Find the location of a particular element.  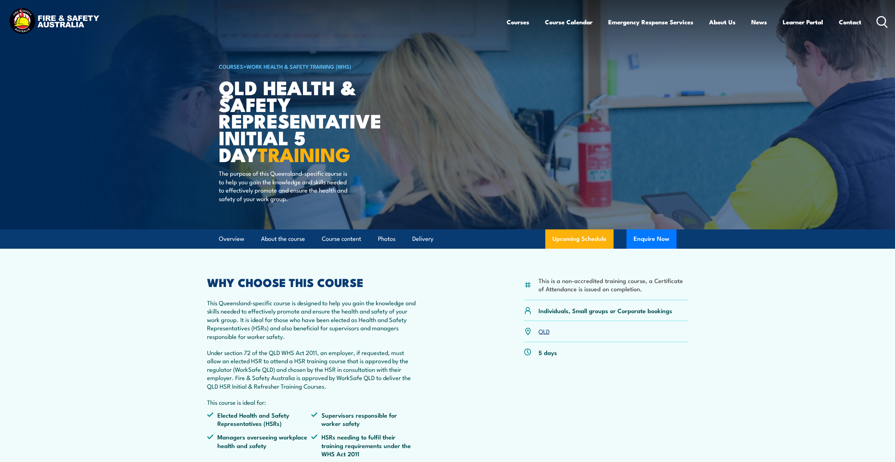

p: This Queensland-specific course is designed to help you gain the knowledge and skills needed to e... is located at coordinates (311, 319).